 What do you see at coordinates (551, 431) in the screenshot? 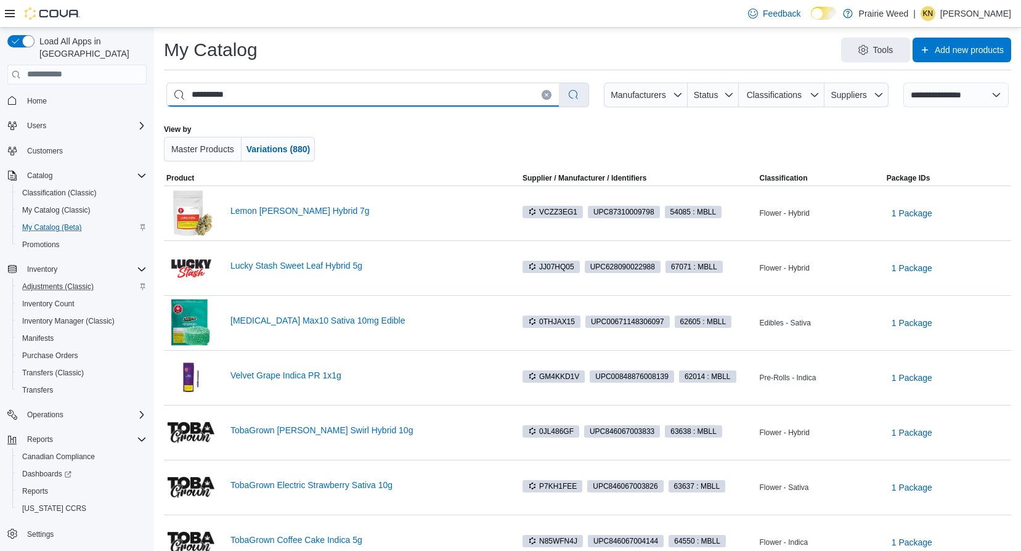
I see `span: 0JL486GF` at bounding box center [551, 431].